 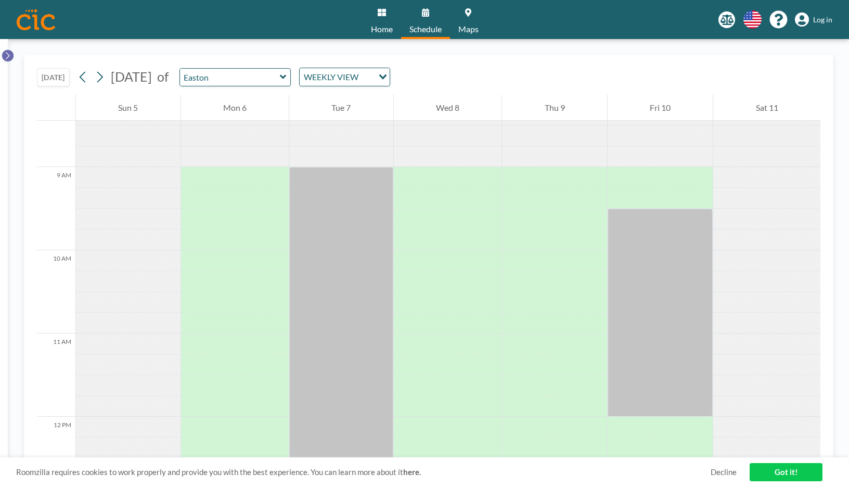 What do you see at coordinates (331, 77) in the screenshot?
I see `span: WEEKLY VIEW` at bounding box center [331, 77].